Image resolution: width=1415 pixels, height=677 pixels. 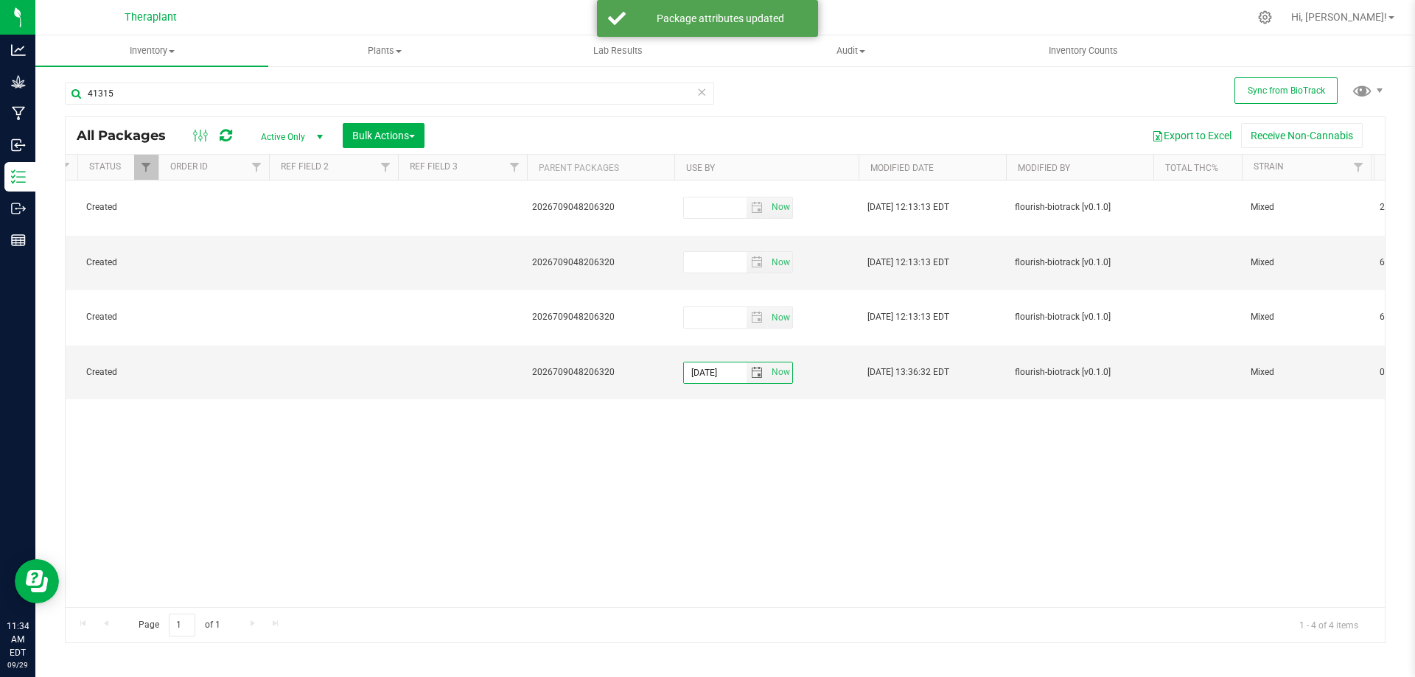 What do you see at coordinates (18, 665) in the screenshot?
I see `p: 09/29` at bounding box center [18, 665].